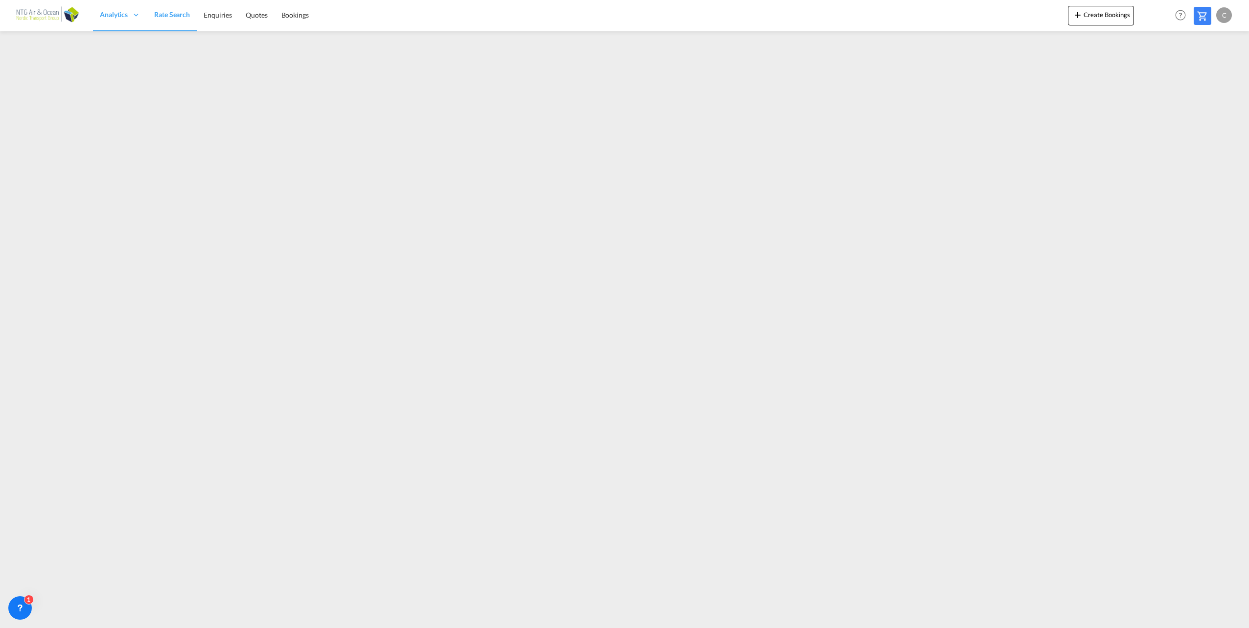 The image size is (1249, 628). Describe the element at coordinates (1181, 15) in the screenshot. I see `span: Help` at that location.